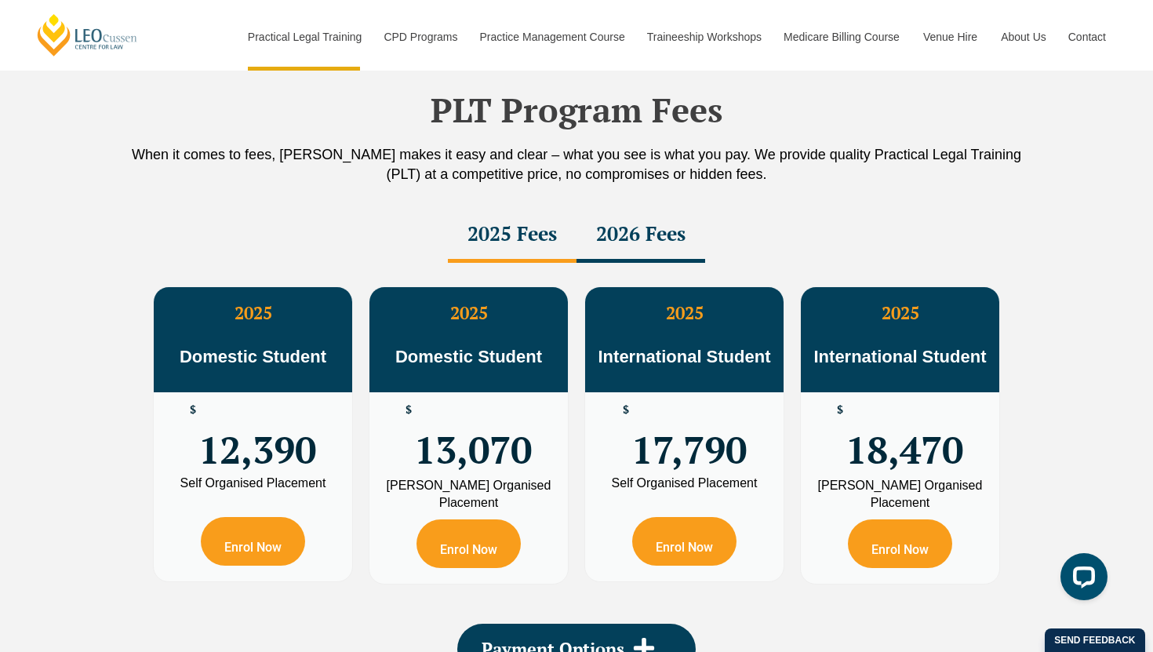  Describe the element at coordinates (577, 110) in the screenshot. I see `h2: PLT Program Fees` at that location.